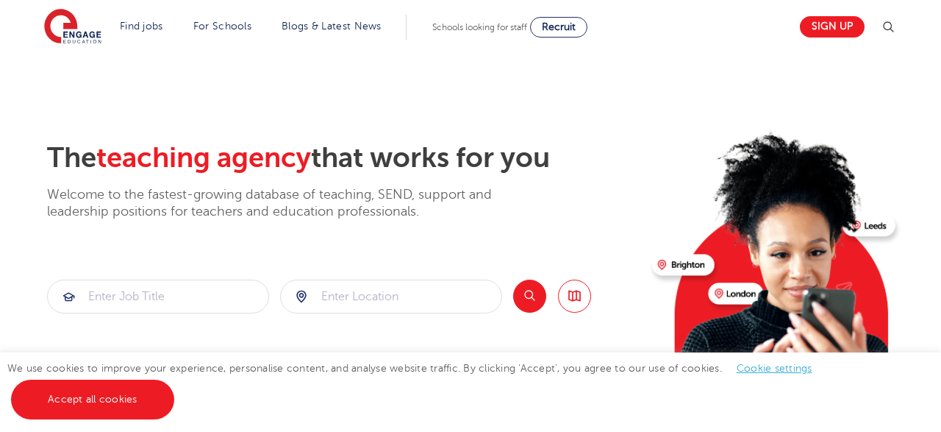 This screenshot has width=941, height=432. Describe the element at coordinates (559, 26) in the screenshot. I see `span: Recruit` at that location.